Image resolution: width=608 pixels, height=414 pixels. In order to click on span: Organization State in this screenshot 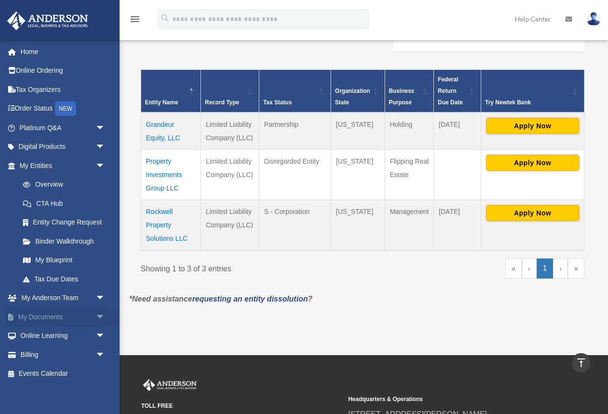, I will do `click(352, 97)`.